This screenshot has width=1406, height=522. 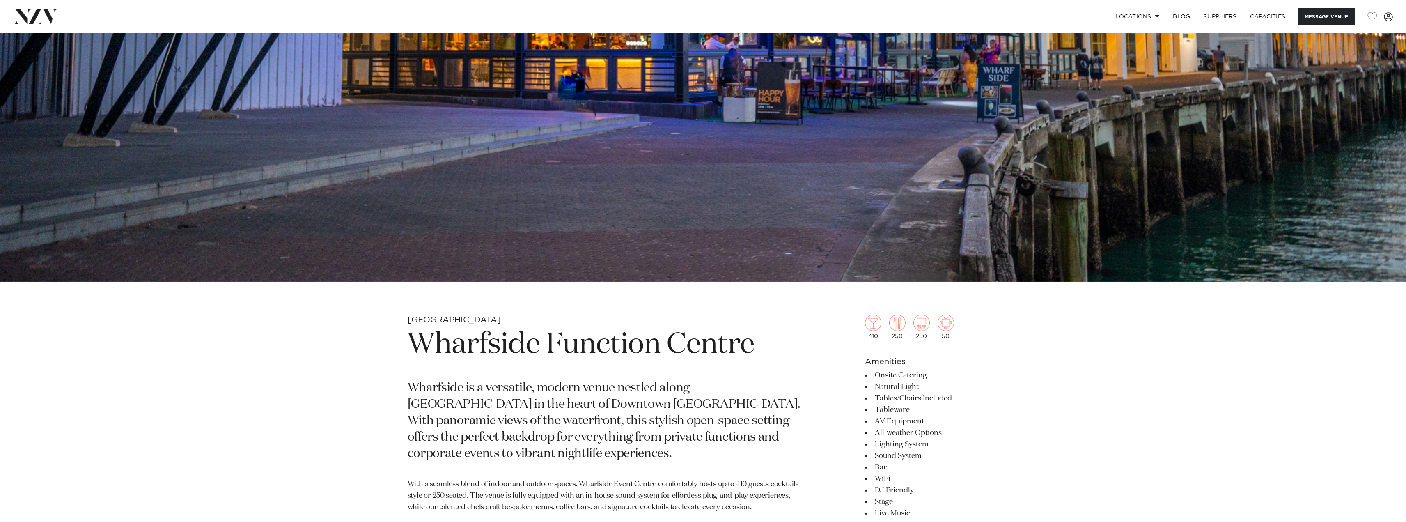 What do you see at coordinates (1138, 16) in the screenshot?
I see `a: Locations` at bounding box center [1138, 16].